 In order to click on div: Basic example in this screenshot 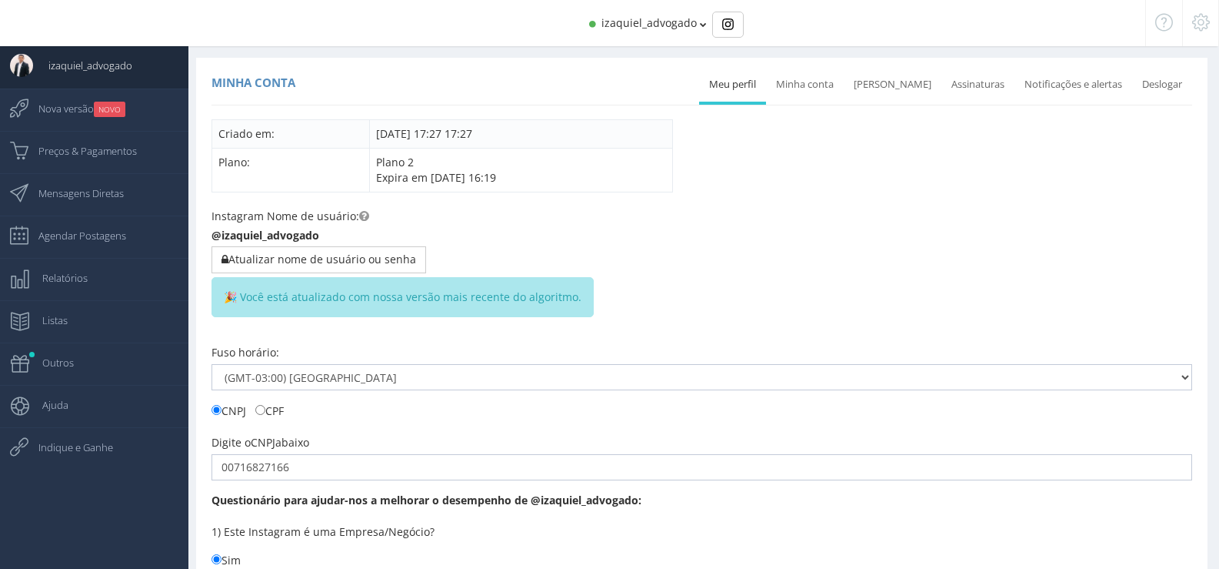, I will do `click(728, 25)`.